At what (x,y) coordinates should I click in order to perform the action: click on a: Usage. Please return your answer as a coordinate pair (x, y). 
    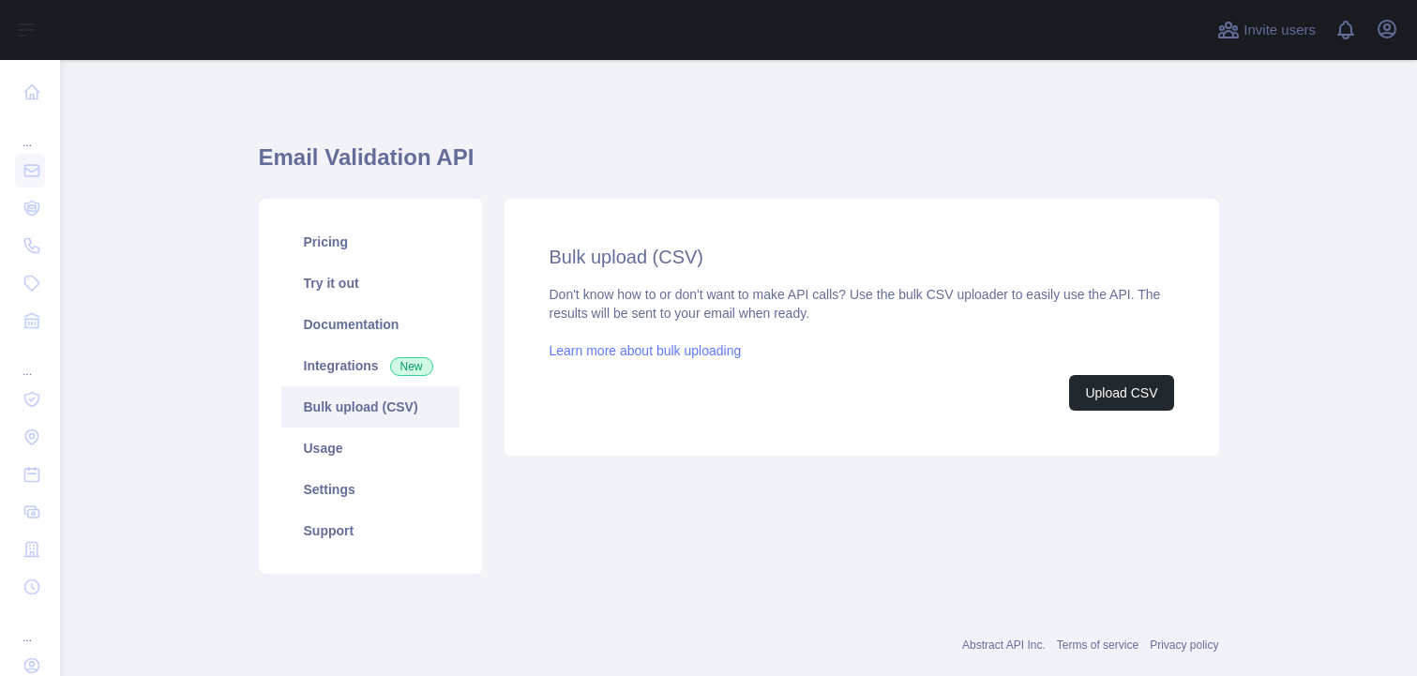
    Looking at the image, I should click on (370, 448).